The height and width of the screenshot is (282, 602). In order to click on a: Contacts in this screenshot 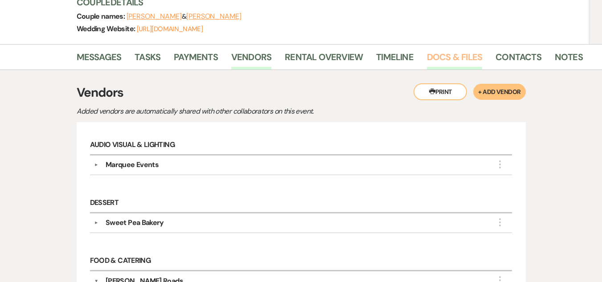, I will do `click(518, 60)`.